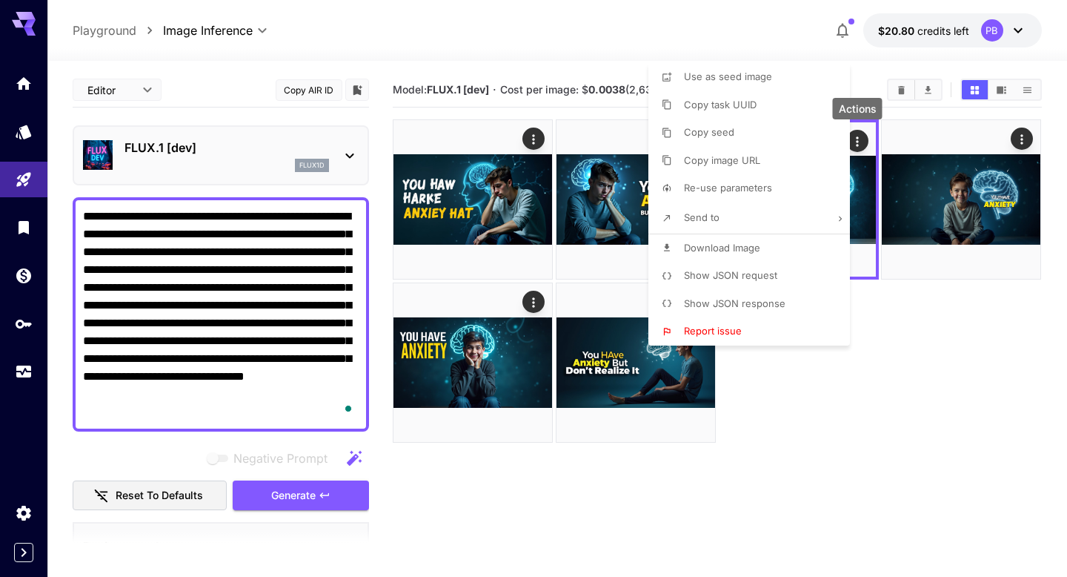  I want to click on span: Copy task UUID, so click(720, 105).